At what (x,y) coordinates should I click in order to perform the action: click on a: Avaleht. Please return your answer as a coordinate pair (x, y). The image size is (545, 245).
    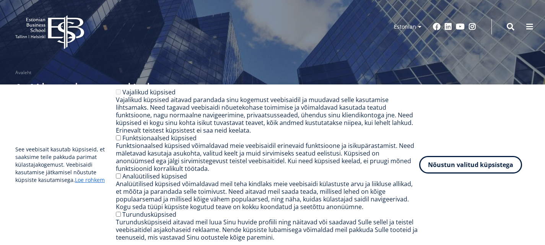
    Looking at the image, I should click on (23, 73).